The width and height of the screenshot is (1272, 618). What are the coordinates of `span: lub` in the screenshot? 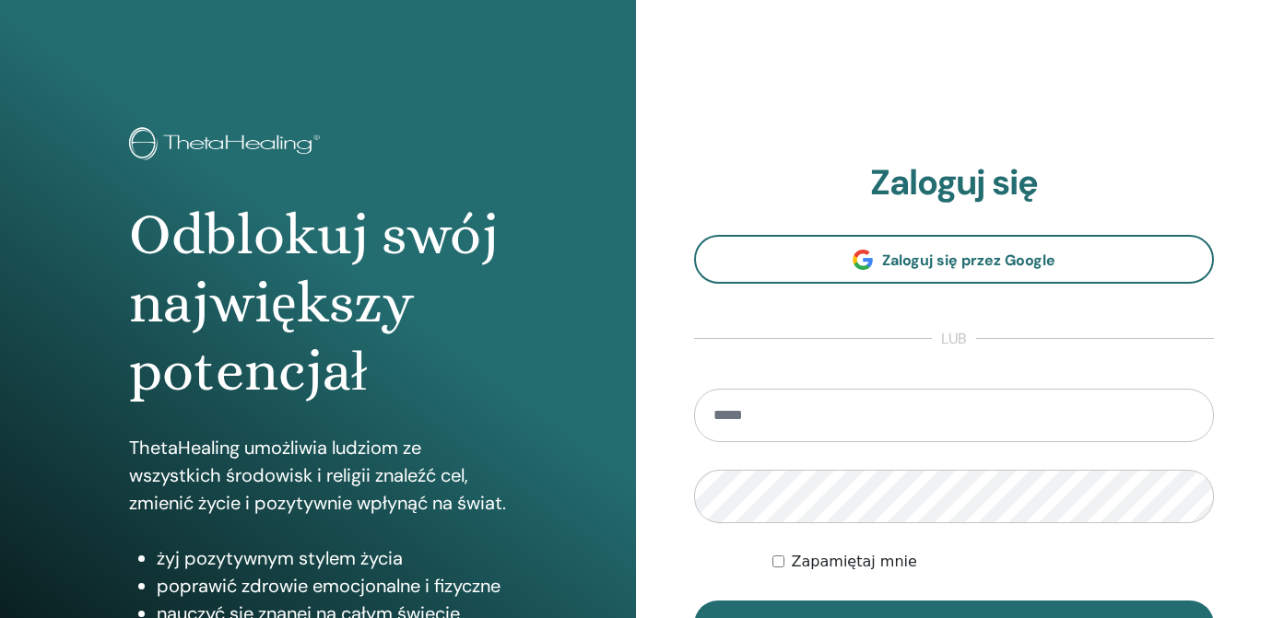 It's located at (954, 339).